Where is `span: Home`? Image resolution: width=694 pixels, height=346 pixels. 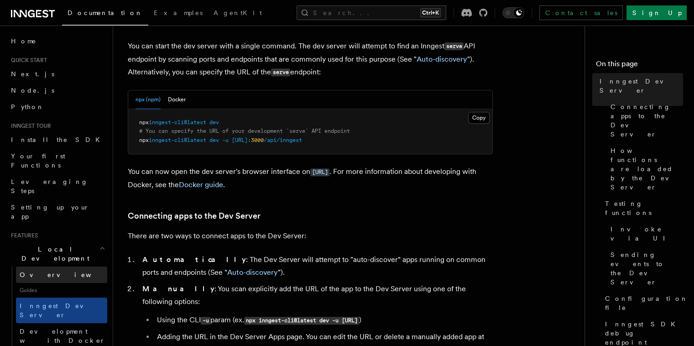
span: Home is located at coordinates (24, 41).